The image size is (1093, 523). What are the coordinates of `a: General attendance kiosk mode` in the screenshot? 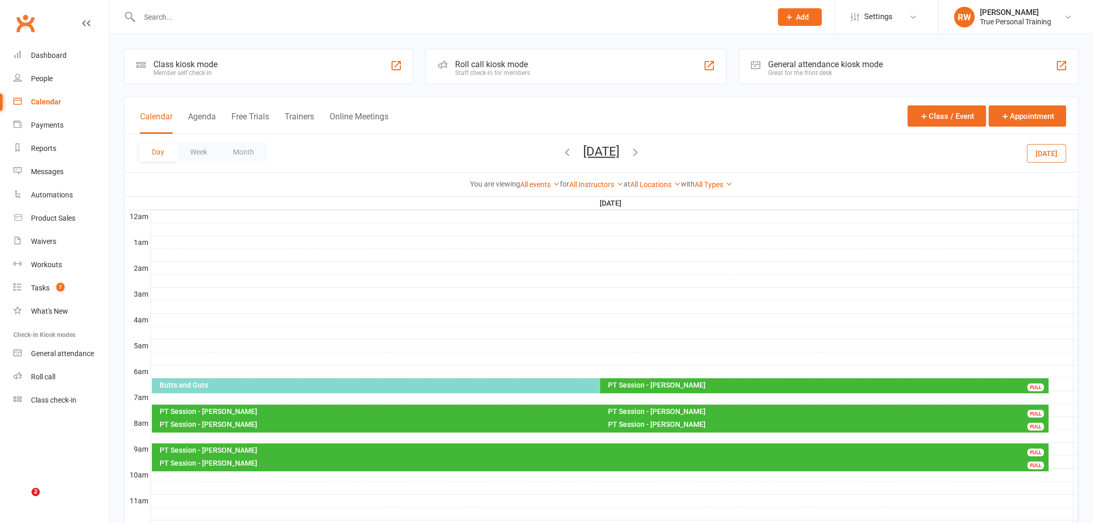 It's located at (61, 353).